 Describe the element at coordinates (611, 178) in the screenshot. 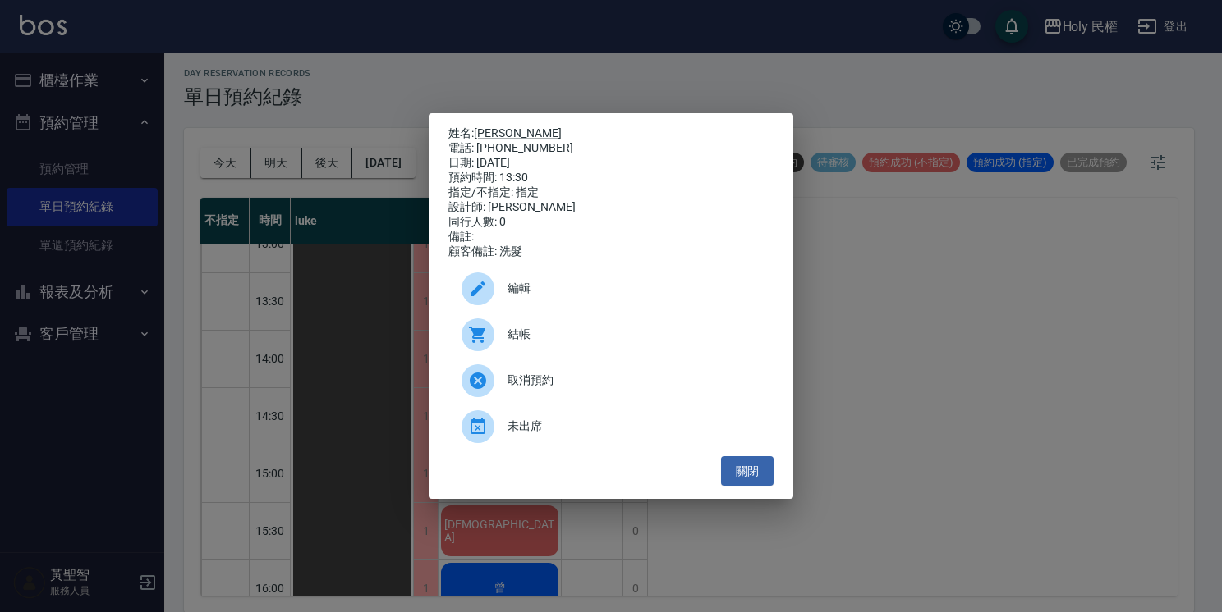

I see `div: 預約時間: 13:30` at that location.